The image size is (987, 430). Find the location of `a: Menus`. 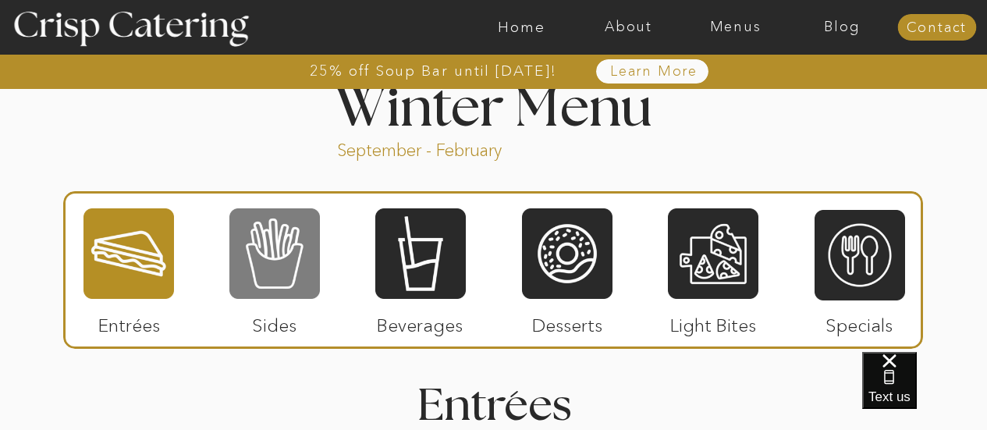

a: Menus is located at coordinates (735, 27).